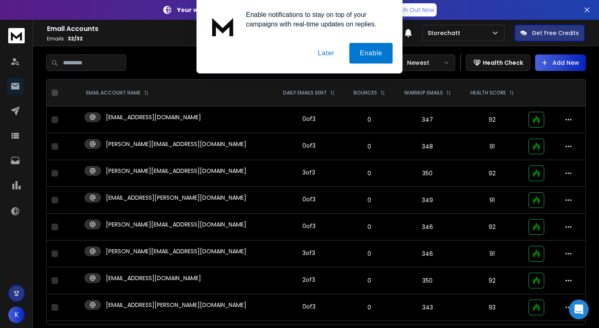 This screenshot has height=328, width=599. Describe the element at coordinates (305, 93) in the screenshot. I see `p: DAILY EMAILS SENT` at that location.